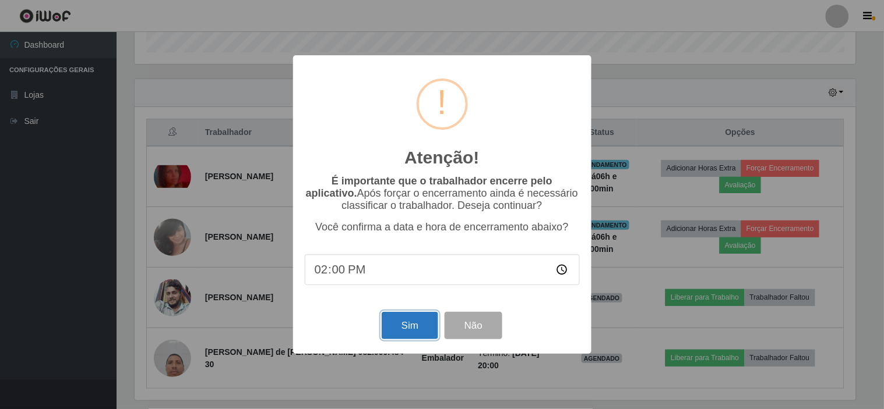 This screenshot has width=884, height=409. Describe the element at coordinates (441, 158) in the screenshot. I see `h2: Atenção!` at that location.